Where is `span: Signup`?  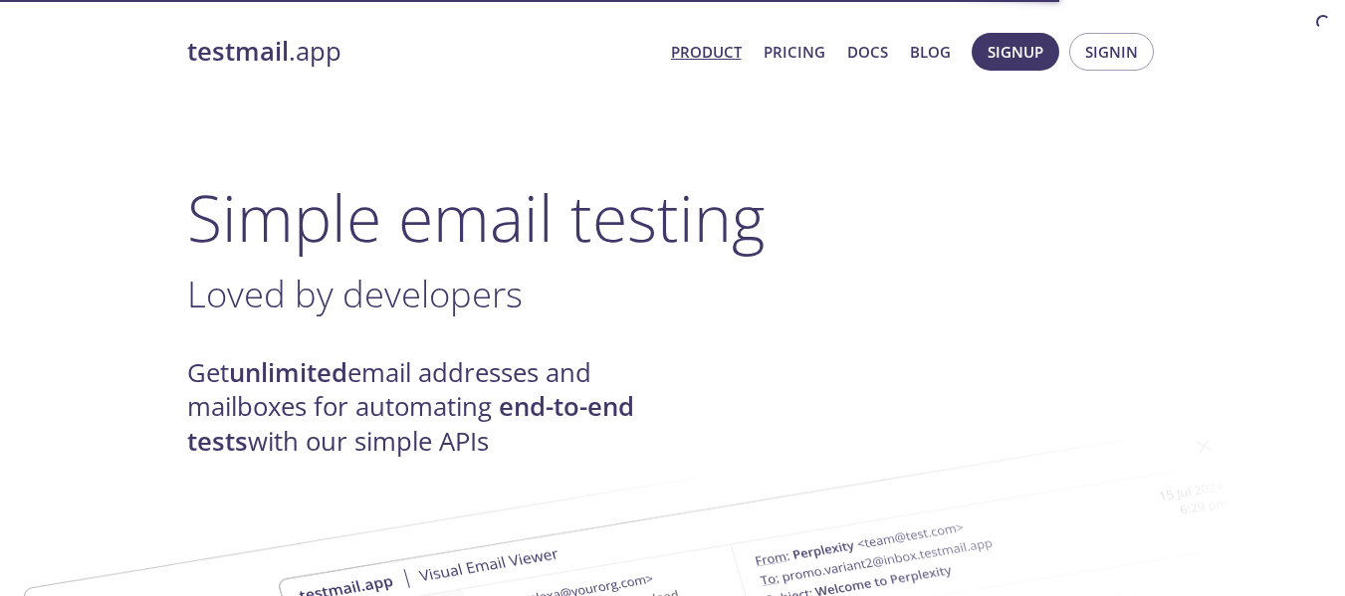 span: Signup is located at coordinates (1016, 52).